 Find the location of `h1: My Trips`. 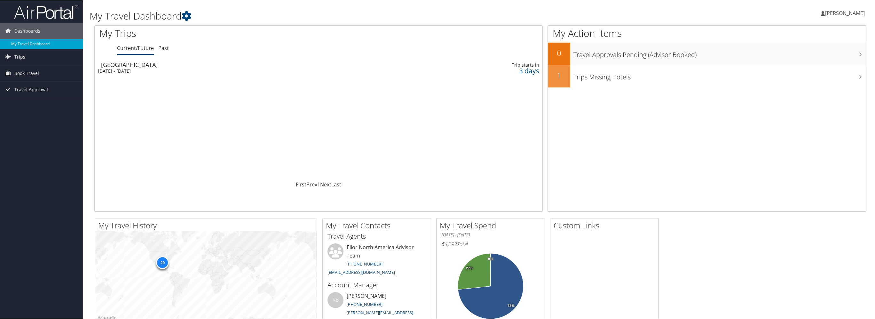

h1: My Trips is located at coordinates (225, 33).